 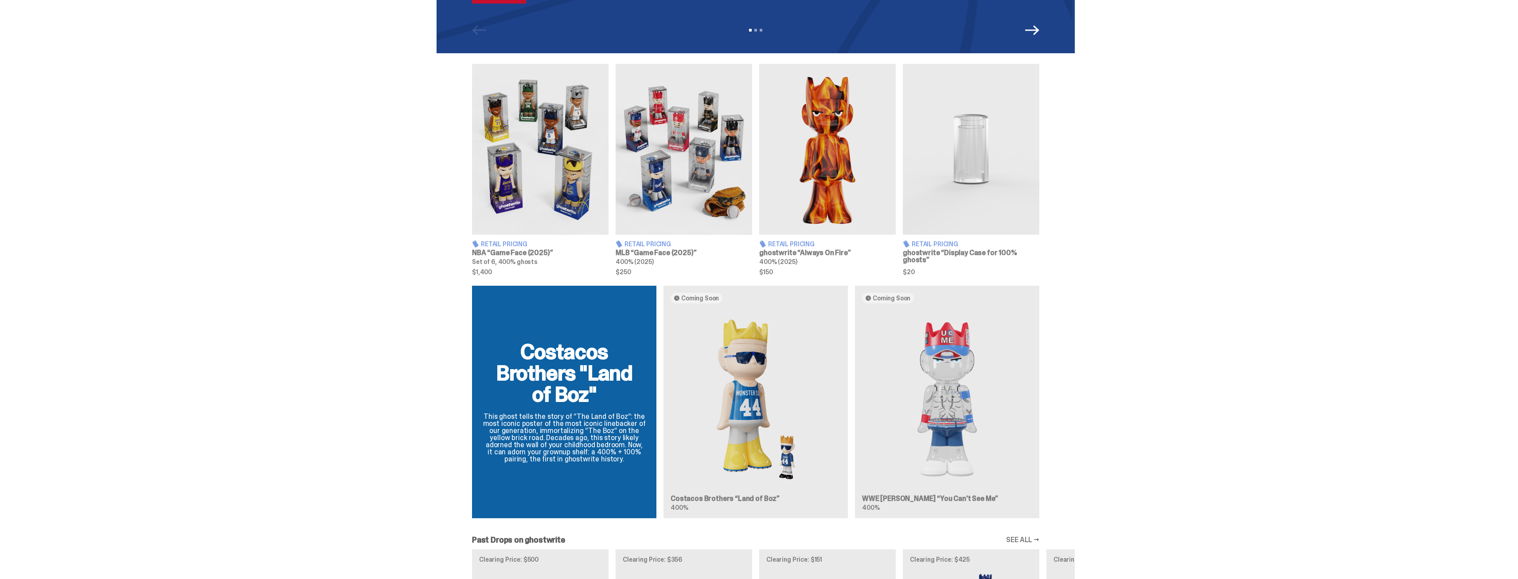 I want to click on h3: Costacos Brothers “Land of Boz”, so click(x=756, y=498).